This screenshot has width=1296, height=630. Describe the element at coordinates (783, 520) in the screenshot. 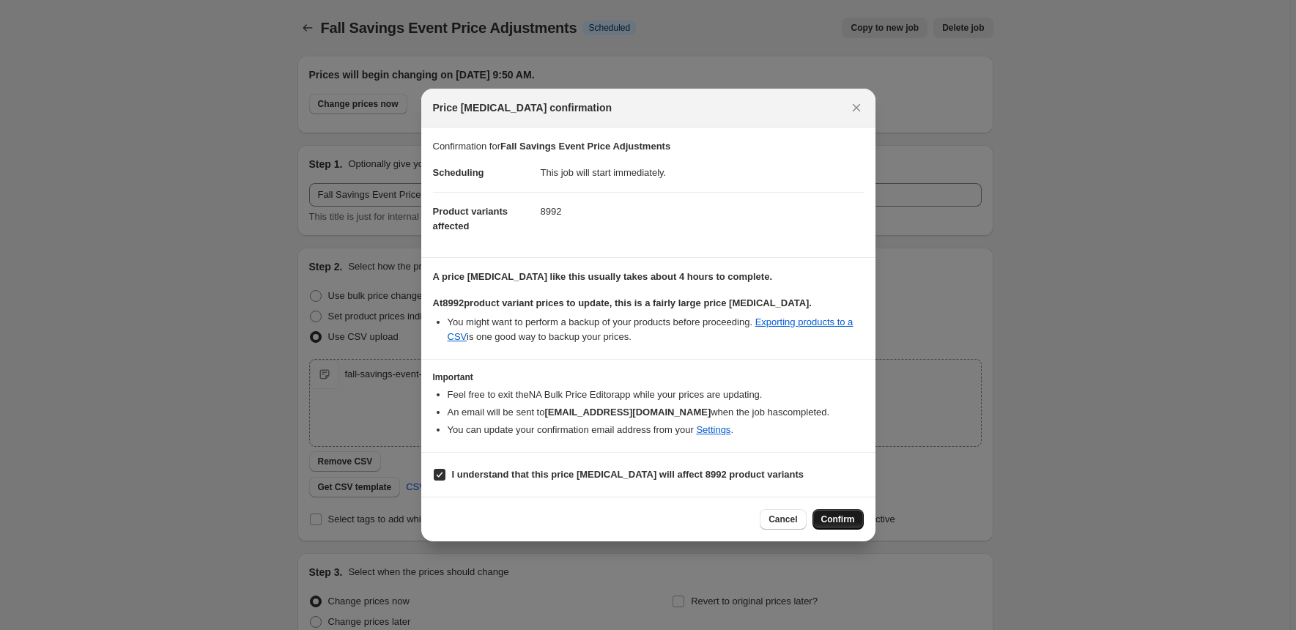

I see `button: Cancel` at that location.